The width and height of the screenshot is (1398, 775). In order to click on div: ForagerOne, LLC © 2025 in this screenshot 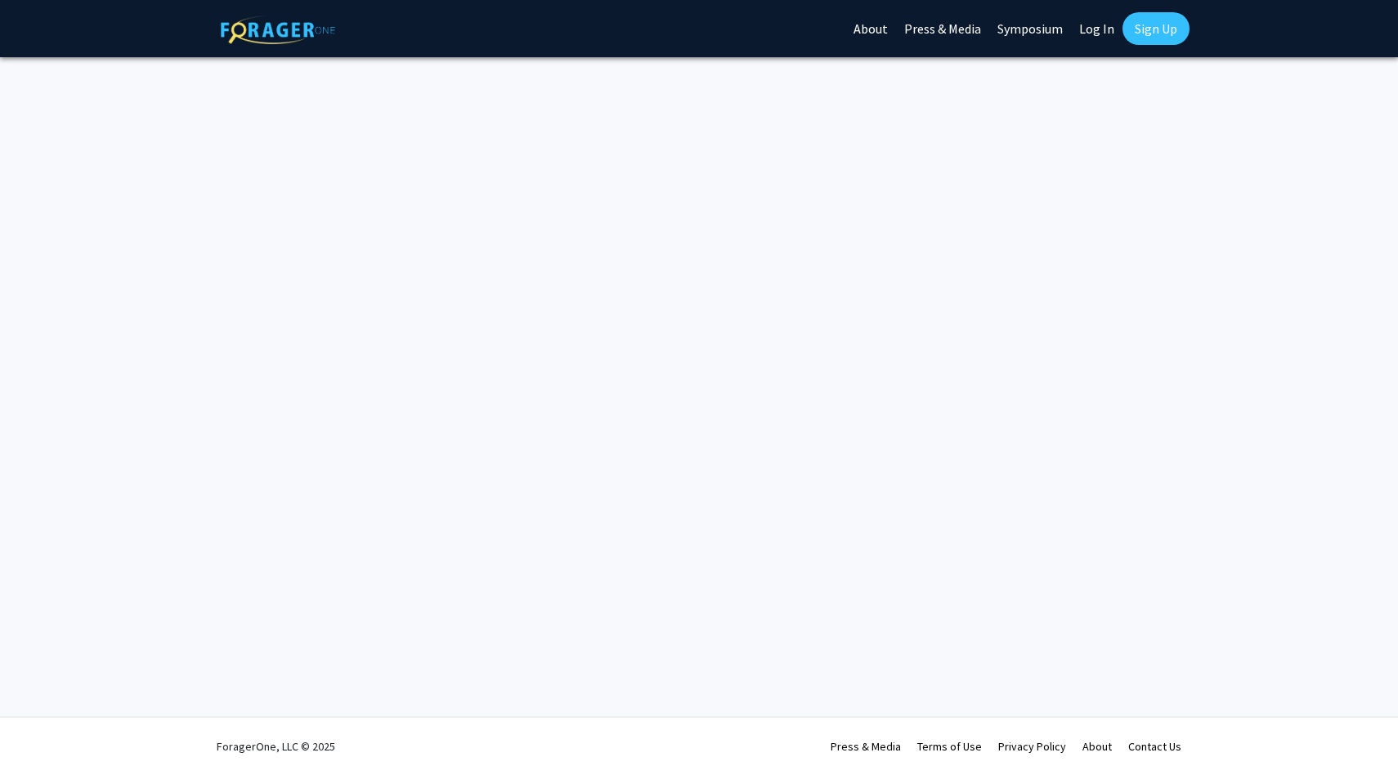, I will do `click(276, 746)`.